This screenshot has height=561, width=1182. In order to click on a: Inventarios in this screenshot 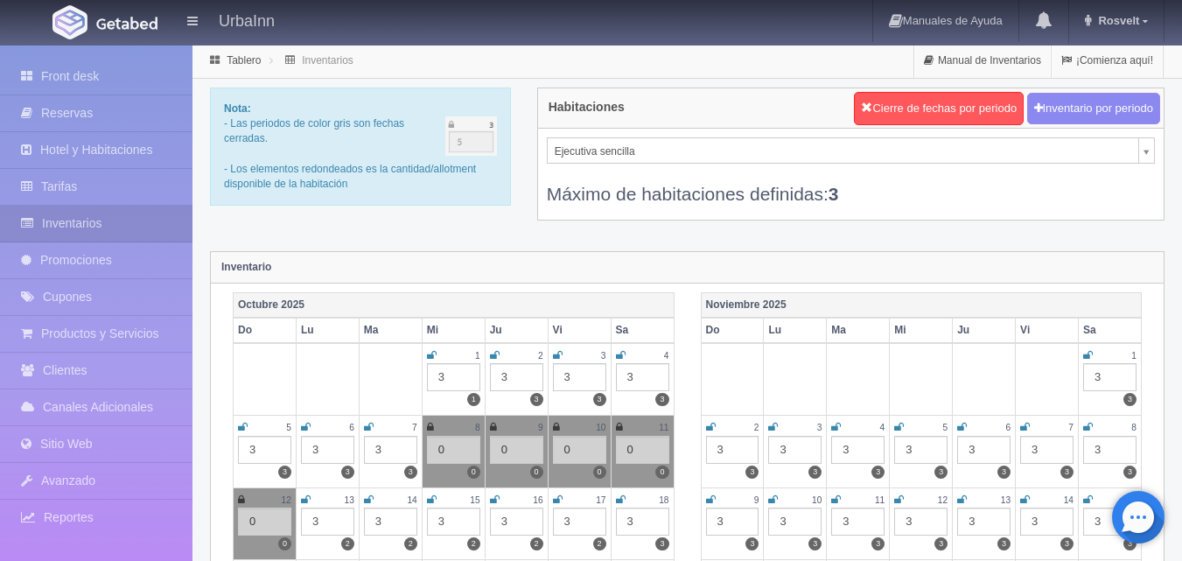, I will do `click(327, 60)`.